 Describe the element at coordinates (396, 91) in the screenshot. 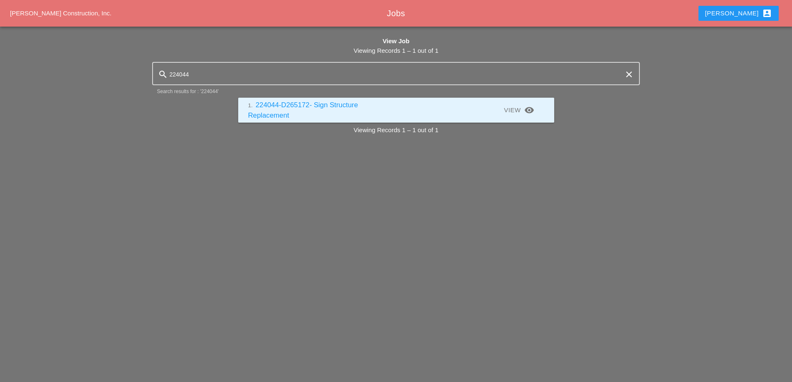

I see `div: Search results for : '224044'` at that location.